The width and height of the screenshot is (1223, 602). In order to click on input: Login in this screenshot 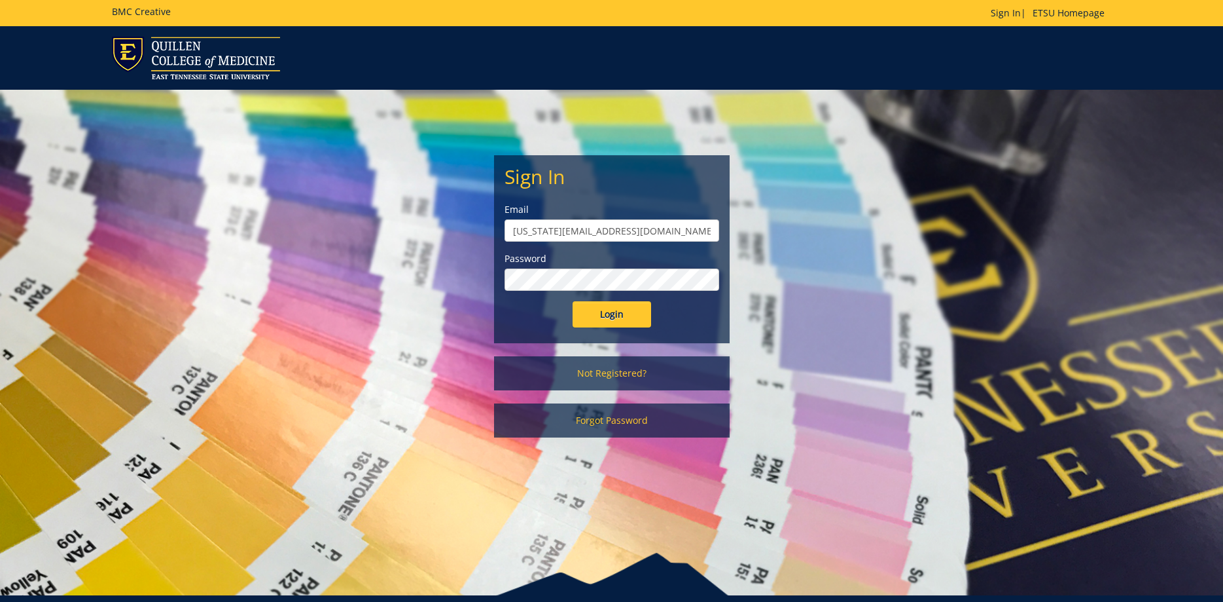, I will do `click(612, 314)`.